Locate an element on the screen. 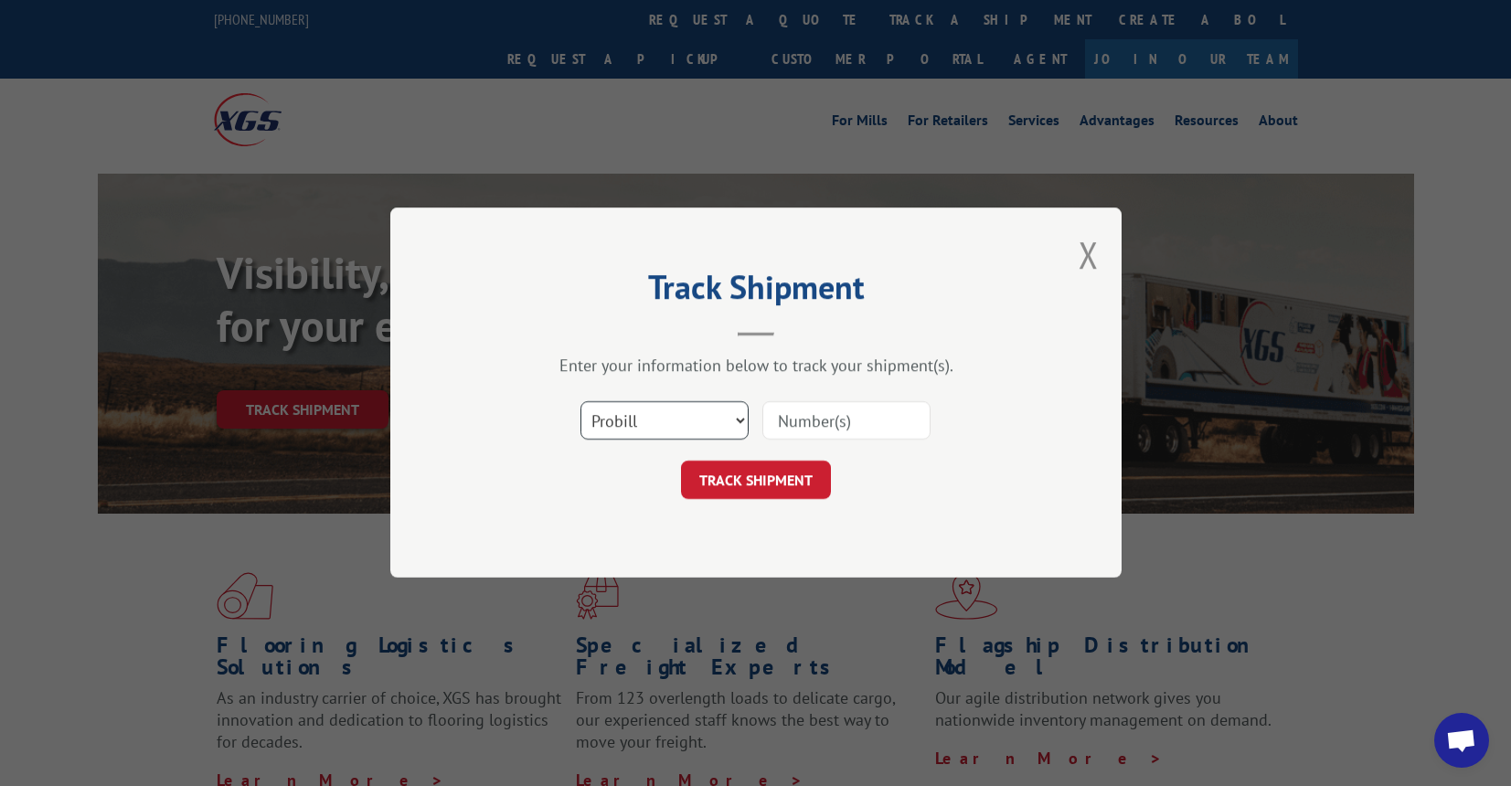  div: Open chat is located at coordinates (1461, 740).